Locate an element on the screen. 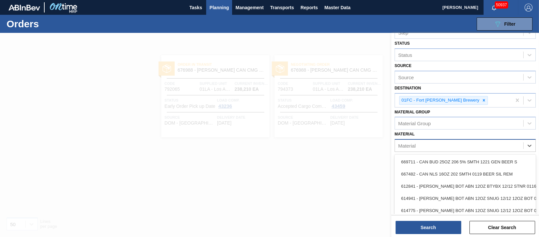  span: Master Data is located at coordinates (337, 8).